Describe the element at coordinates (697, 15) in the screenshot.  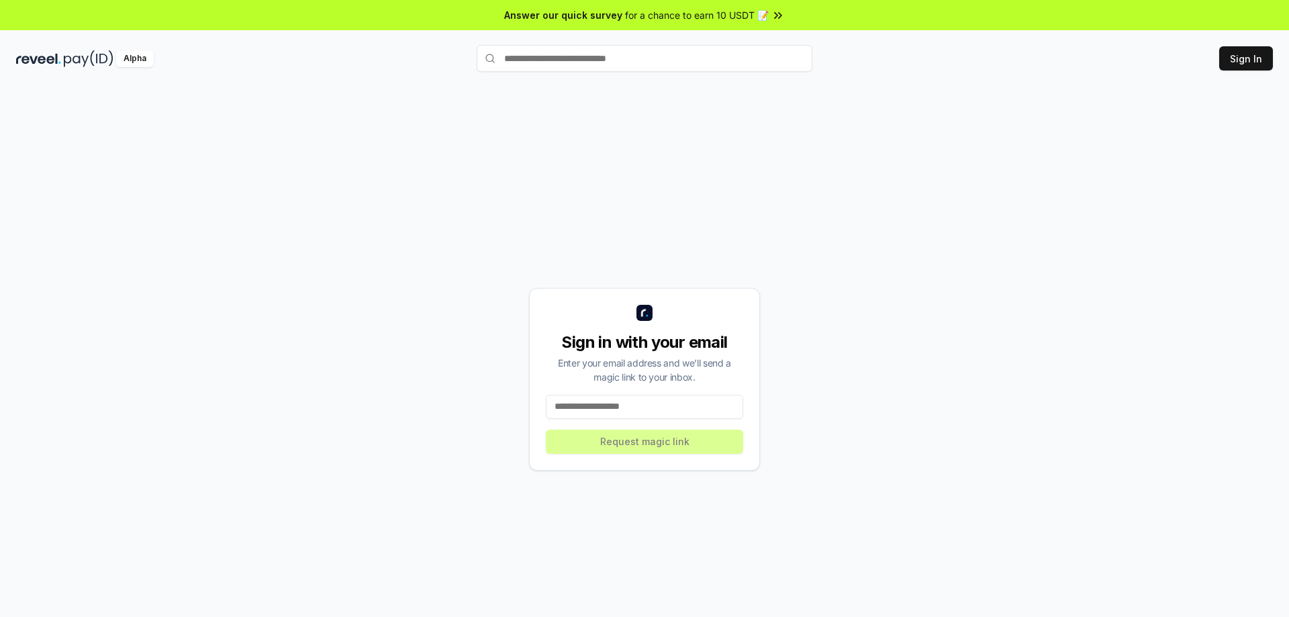
I see `span: for a chance to earn 10 USDT 📝` at that location.